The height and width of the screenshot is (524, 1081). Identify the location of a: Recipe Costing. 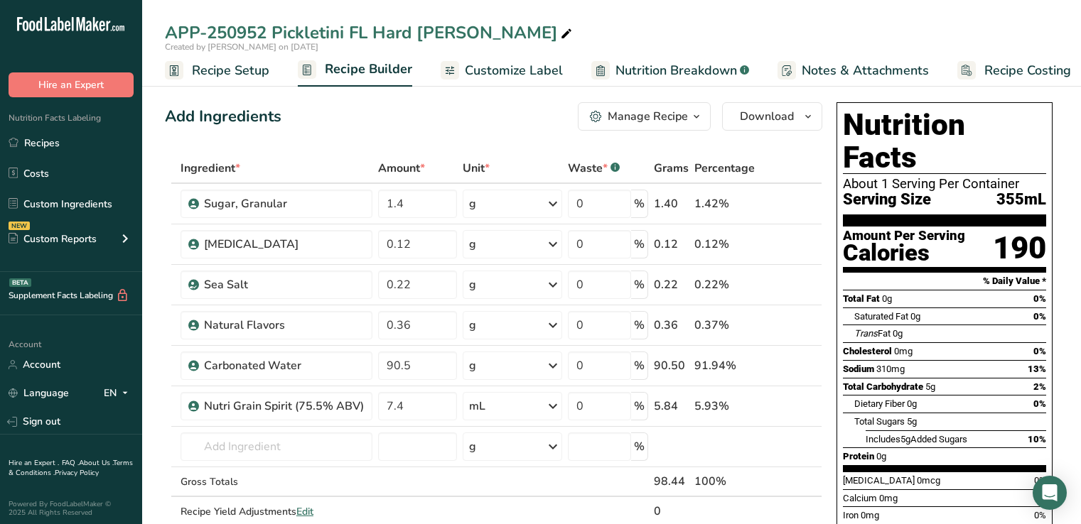
(1014, 70).